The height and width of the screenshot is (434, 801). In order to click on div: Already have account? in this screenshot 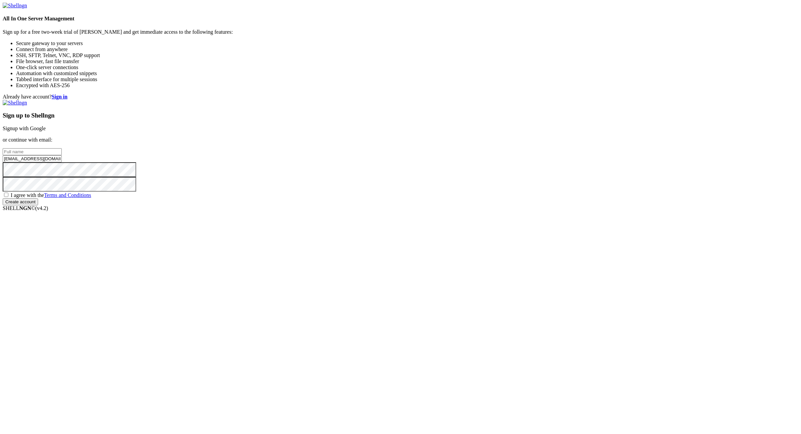, I will do `click(401, 97)`.